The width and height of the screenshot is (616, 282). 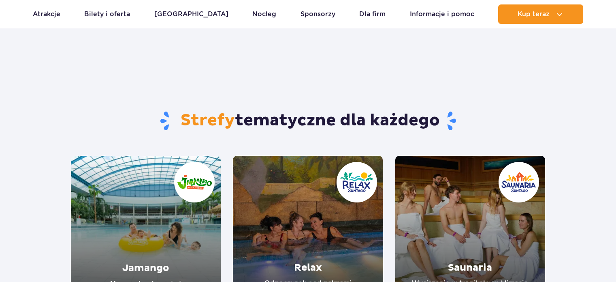 I want to click on a: Sponsorzy, so click(x=318, y=14).